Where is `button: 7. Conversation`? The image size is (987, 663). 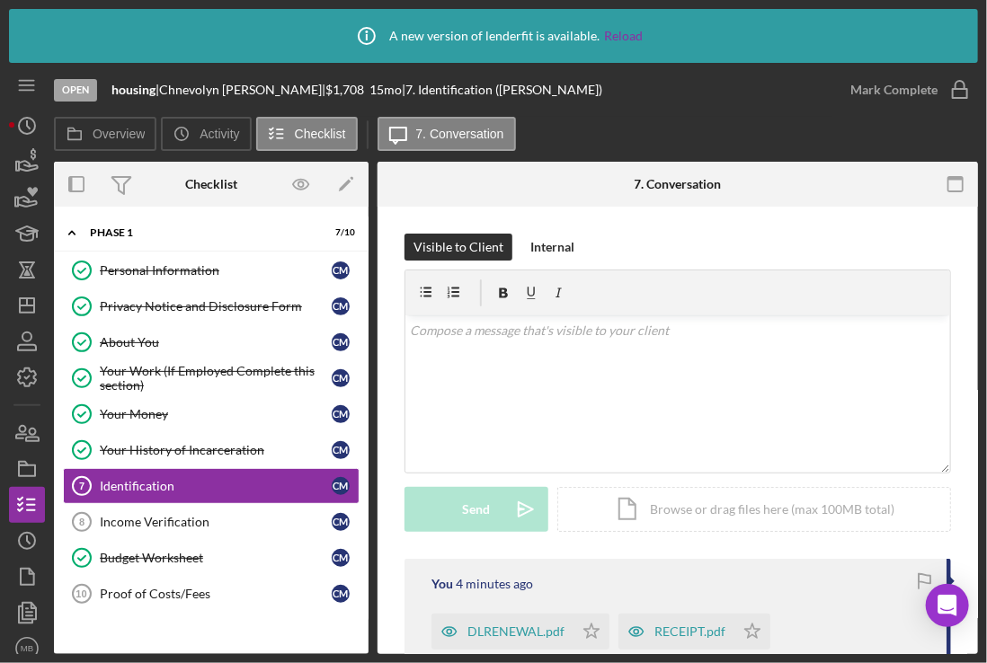
button: 7. Conversation is located at coordinates (447, 134).